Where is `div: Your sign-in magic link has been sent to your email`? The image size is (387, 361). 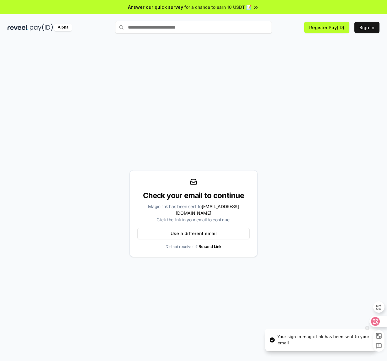
div: Your sign-in magic link has been sent to your email is located at coordinates (325, 339).